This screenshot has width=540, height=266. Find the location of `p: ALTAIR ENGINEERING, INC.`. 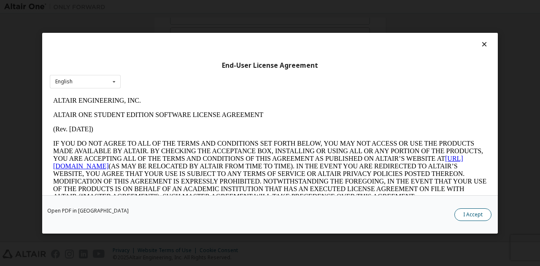

p: ALTAIR ENGINEERING, INC. is located at coordinates (220, 7).